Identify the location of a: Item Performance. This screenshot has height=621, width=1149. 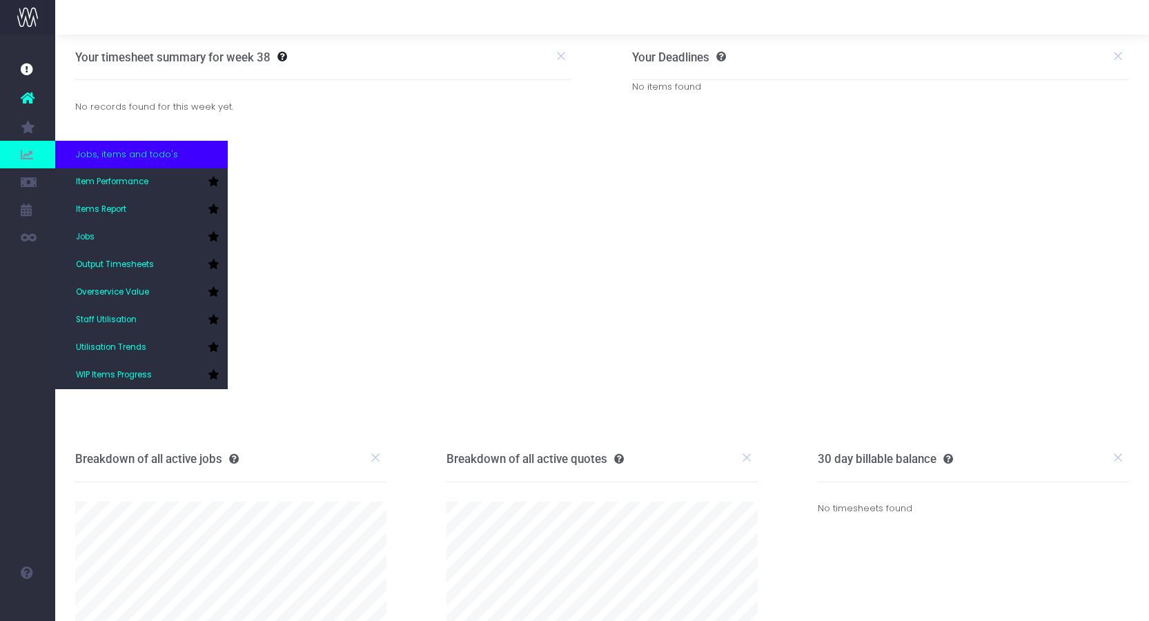
(142, 182).